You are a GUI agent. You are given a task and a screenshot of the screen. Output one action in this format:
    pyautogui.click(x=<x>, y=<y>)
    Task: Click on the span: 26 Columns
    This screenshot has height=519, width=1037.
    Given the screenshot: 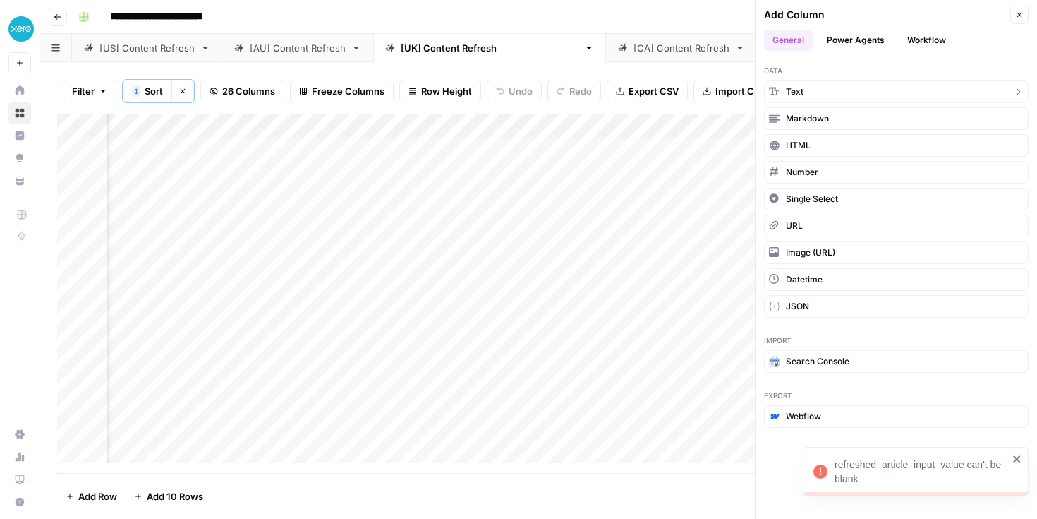 What is the action you would take?
    pyautogui.click(x=248, y=91)
    